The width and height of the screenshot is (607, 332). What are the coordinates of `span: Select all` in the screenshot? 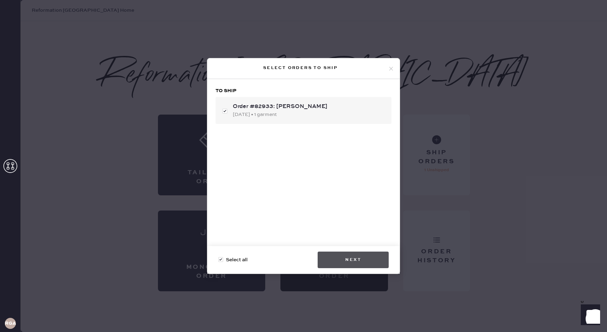 It's located at (237, 260).